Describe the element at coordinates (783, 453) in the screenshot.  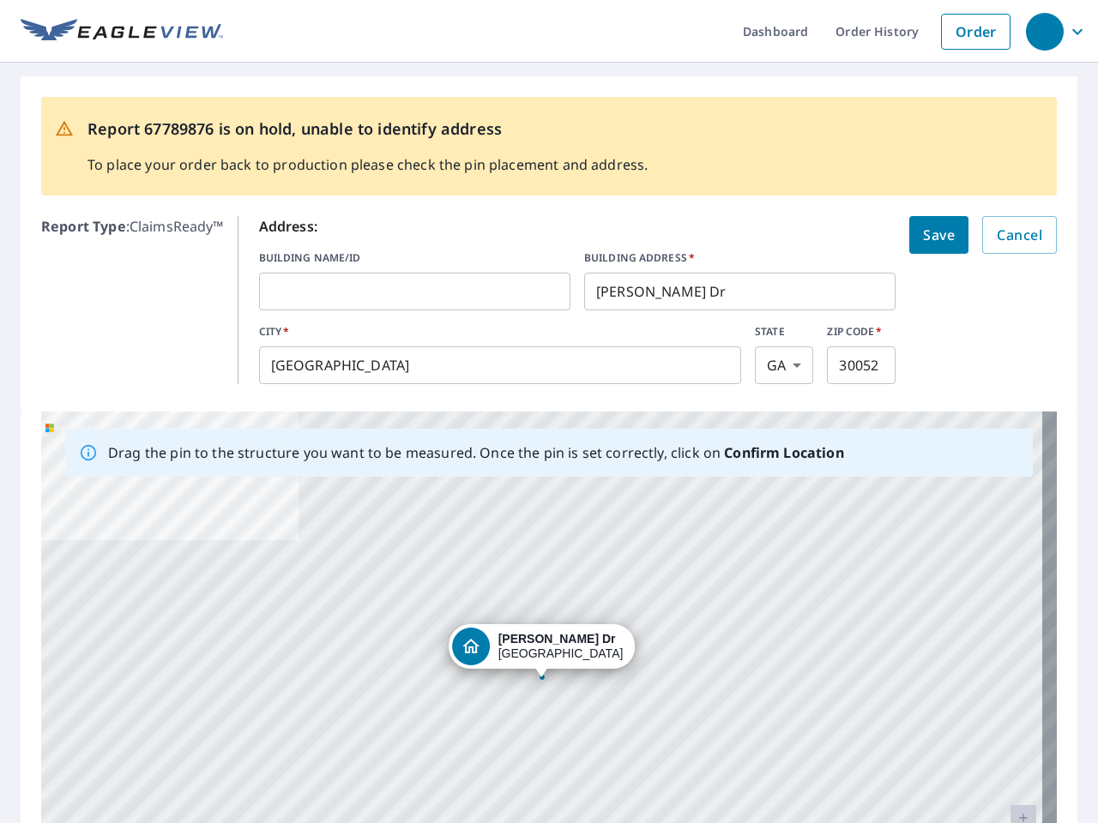
I see `b: Confirm Location` at that location.